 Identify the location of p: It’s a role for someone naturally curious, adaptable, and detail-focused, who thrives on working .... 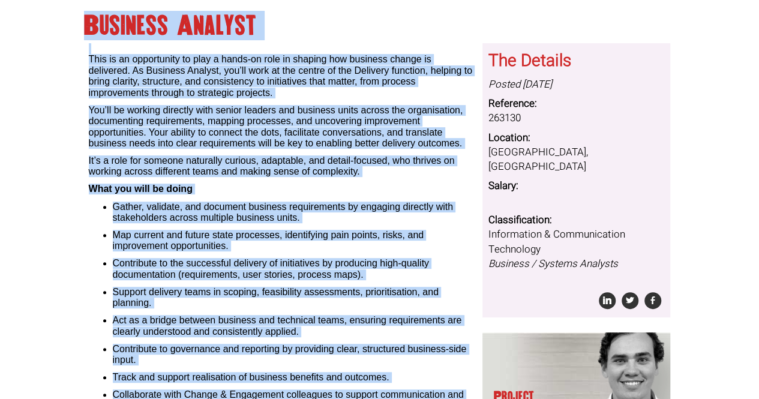
(281, 166).